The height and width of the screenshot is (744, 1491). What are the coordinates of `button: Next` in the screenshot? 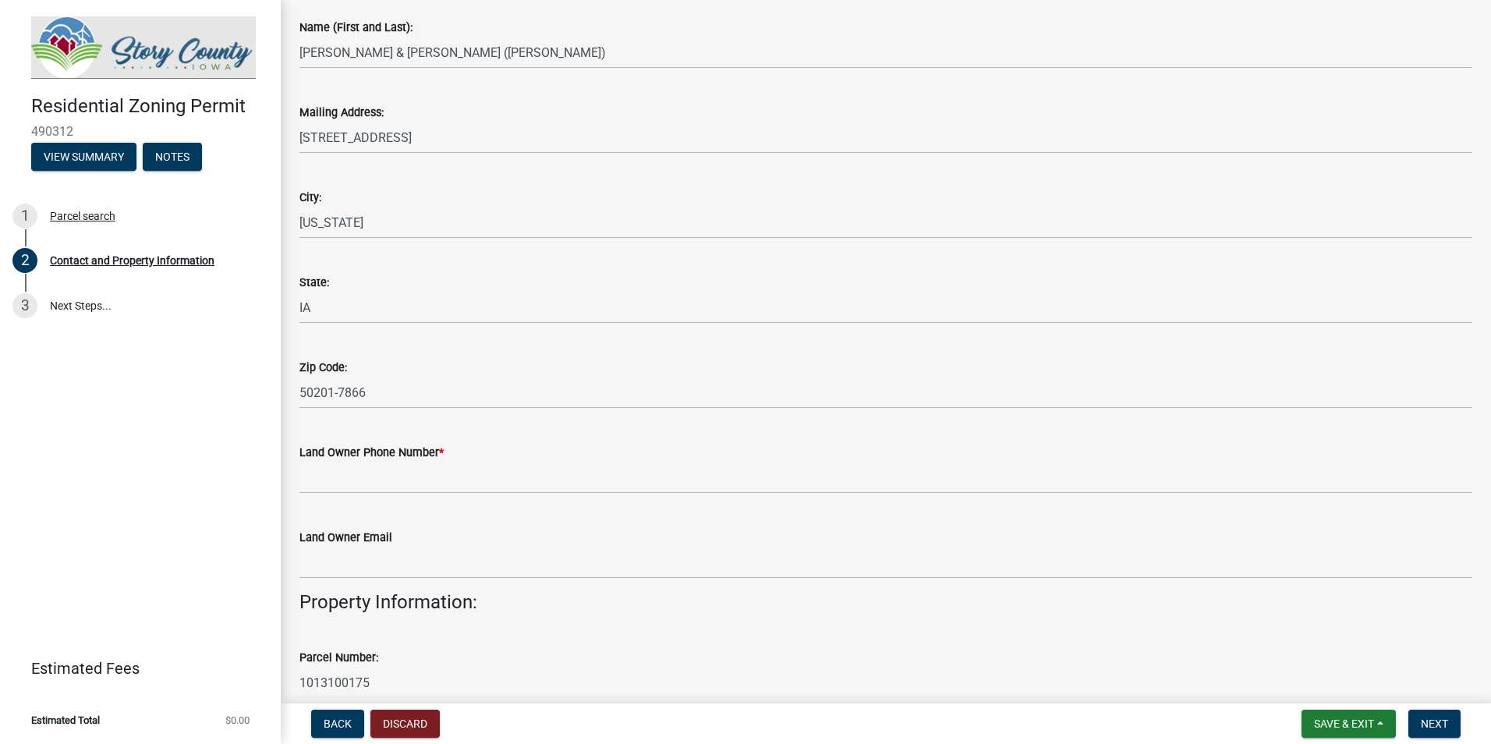 It's located at (1434, 724).